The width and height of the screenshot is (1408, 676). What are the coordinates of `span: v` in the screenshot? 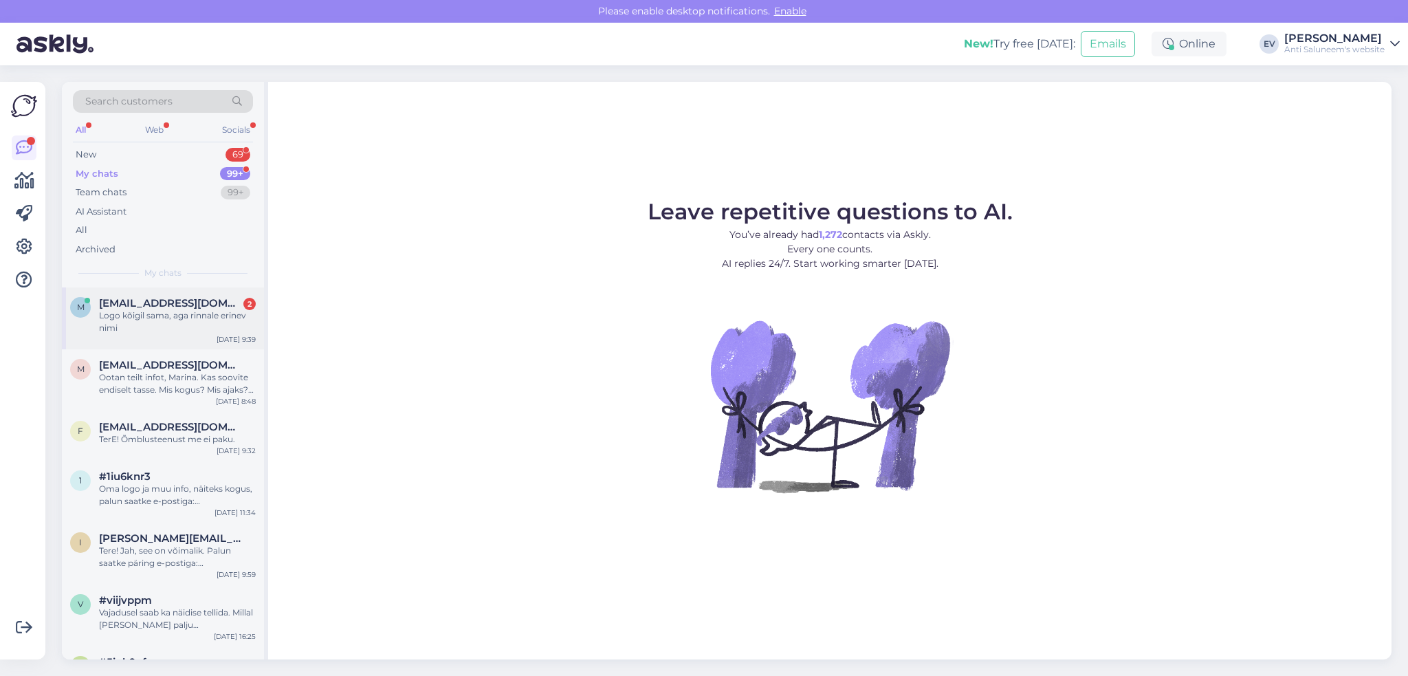 It's located at (80, 604).